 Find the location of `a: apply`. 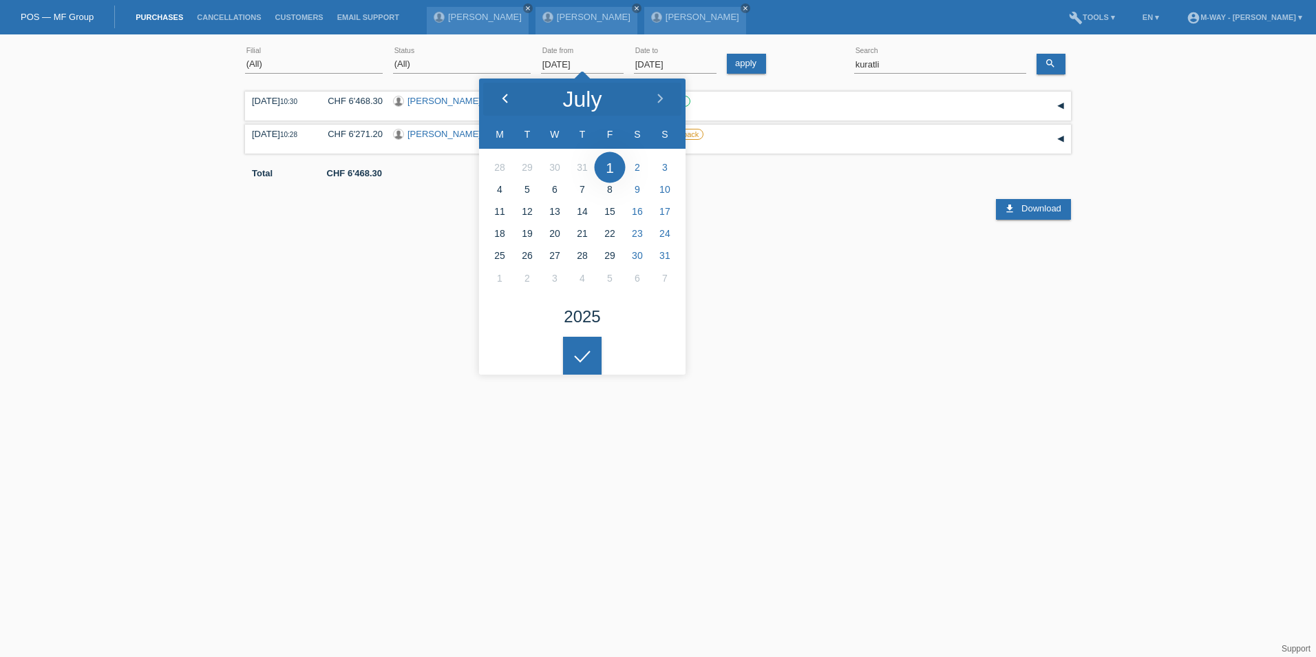

a: apply is located at coordinates (746, 63).